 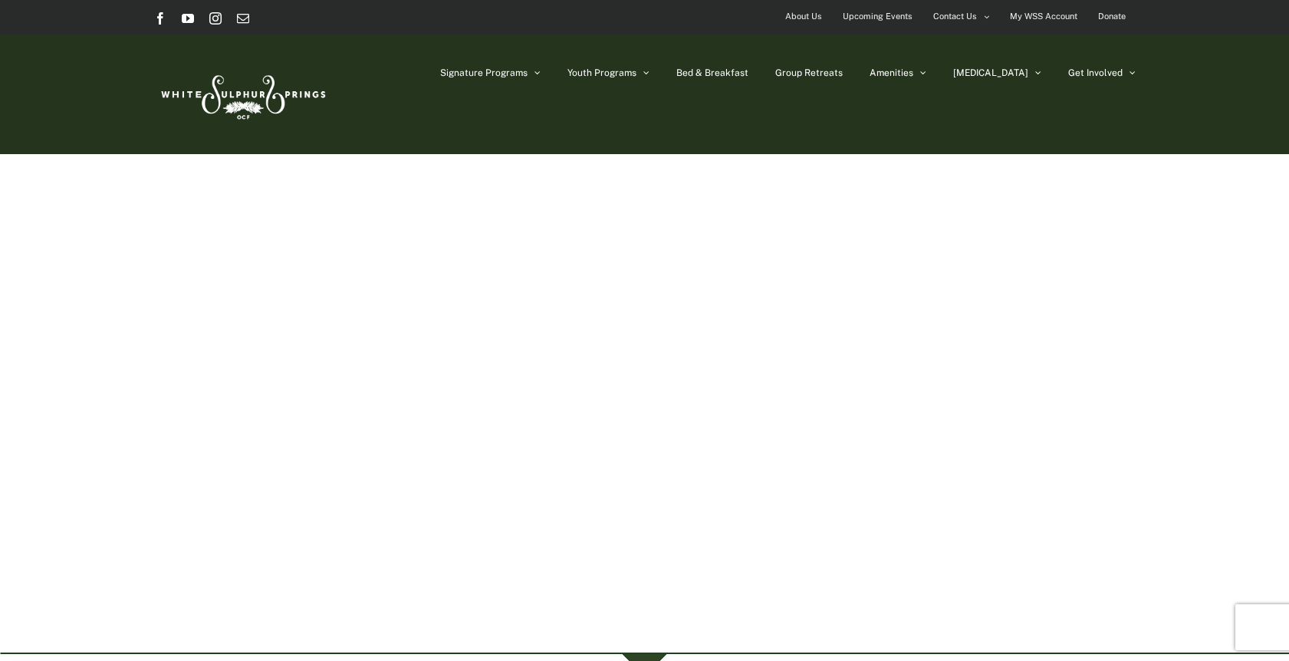 I want to click on a: Get Involved, so click(x=1102, y=73).